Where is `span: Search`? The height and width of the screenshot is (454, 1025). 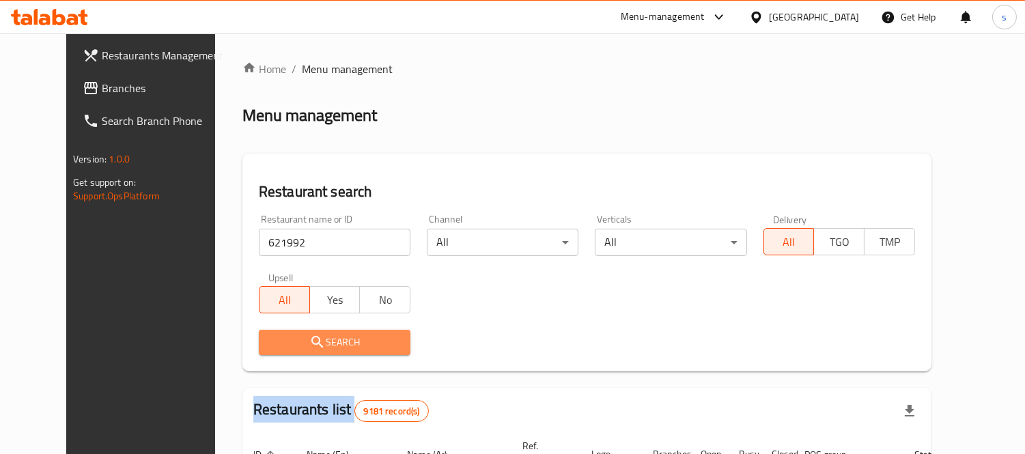 span: Search is located at coordinates (335, 342).